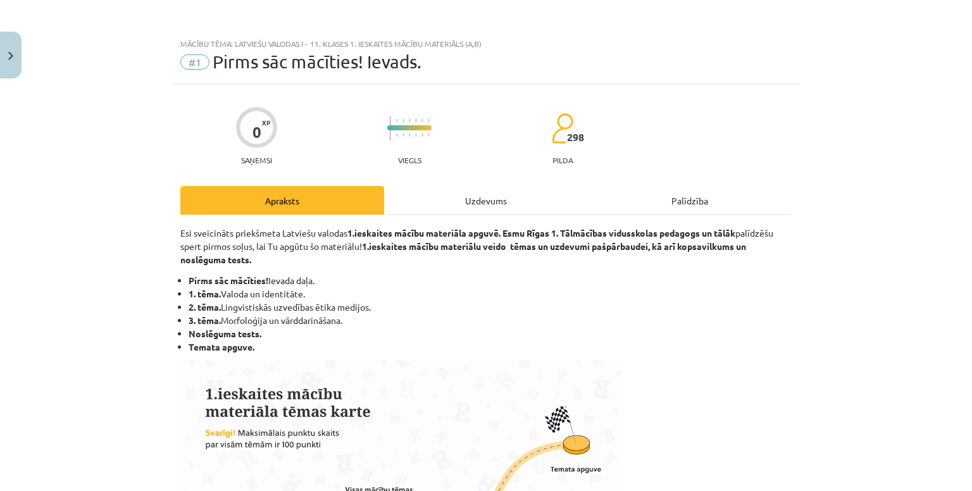 Image resolution: width=972 pixels, height=491 pixels. What do you see at coordinates (11, 56) in the screenshot?
I see `img: icon-close-lesson-0947bae3869378f0d4975bcd49f059093ad1ed9edebbc8119c70593378902aed.svg` at bounding box center [11, 56].